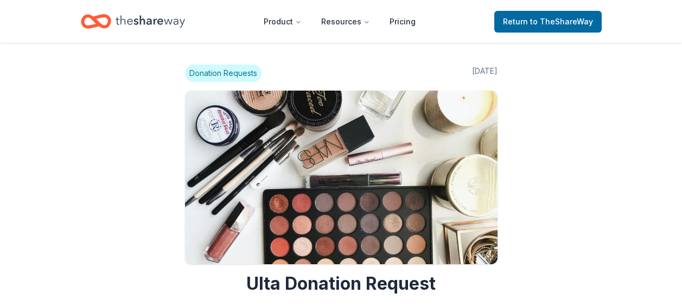 This screenshot has height=306, width=682. Describe the element at coordinates (341, 284) in the screenshot. I see `h1: Ulta Donation Request` at that location.